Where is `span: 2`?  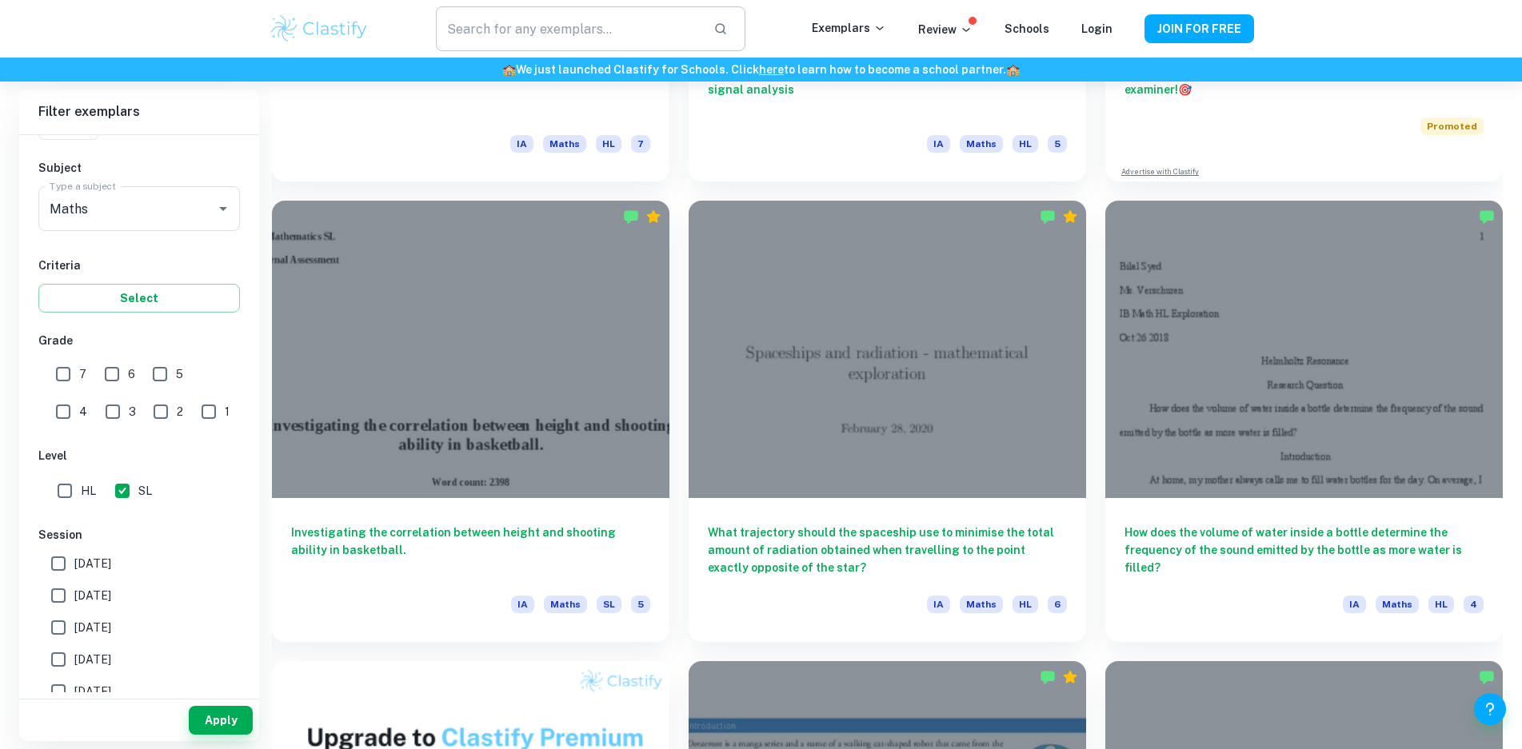 span: 2 is located at coordinates (180, 412).